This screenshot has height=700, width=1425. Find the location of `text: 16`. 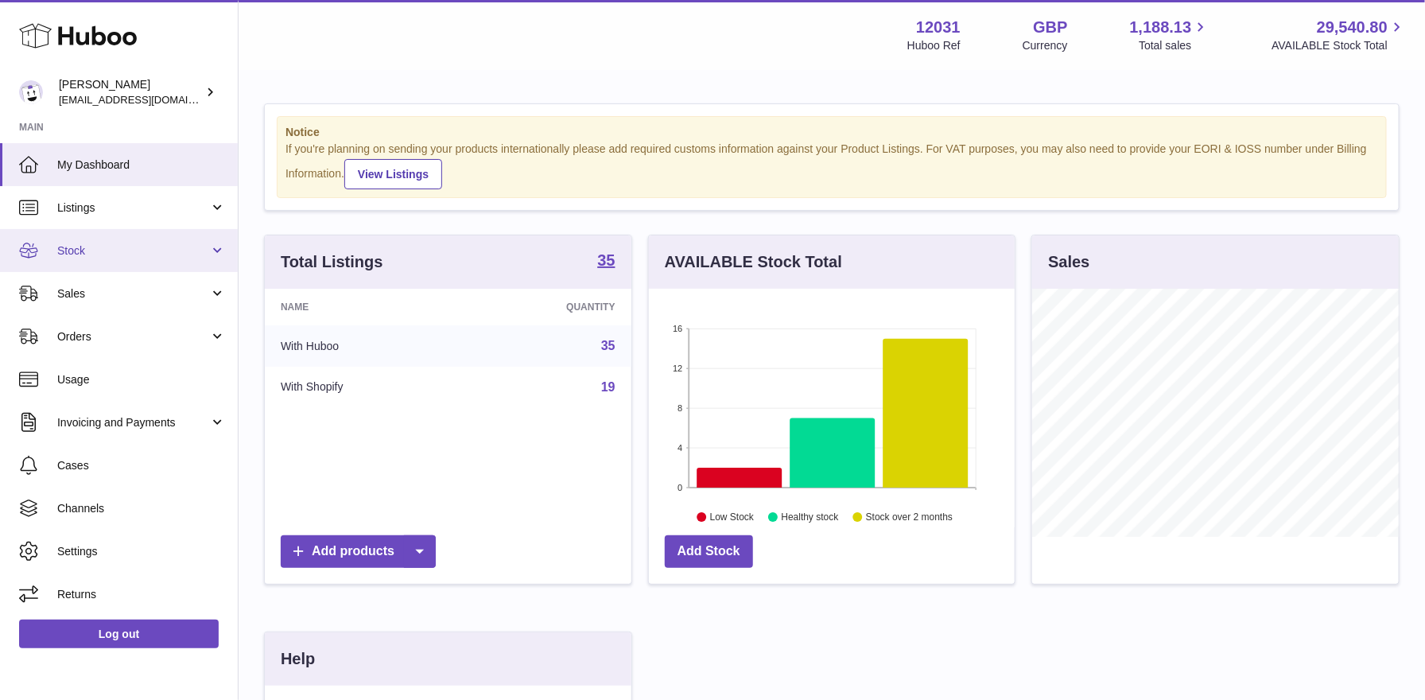

text: 16 is located at coordinates (677, 328).